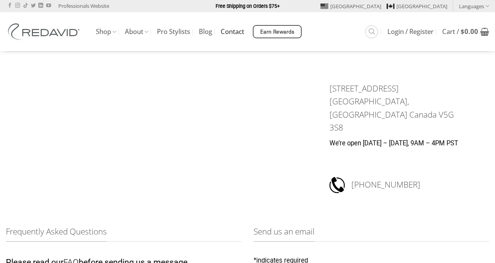  I want to click on a: Login / Register, so click(410, 32).